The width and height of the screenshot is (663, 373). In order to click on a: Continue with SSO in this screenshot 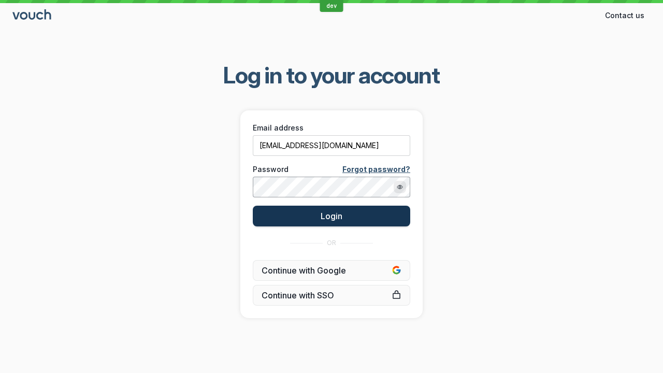, I will do `click(331, 295)`.